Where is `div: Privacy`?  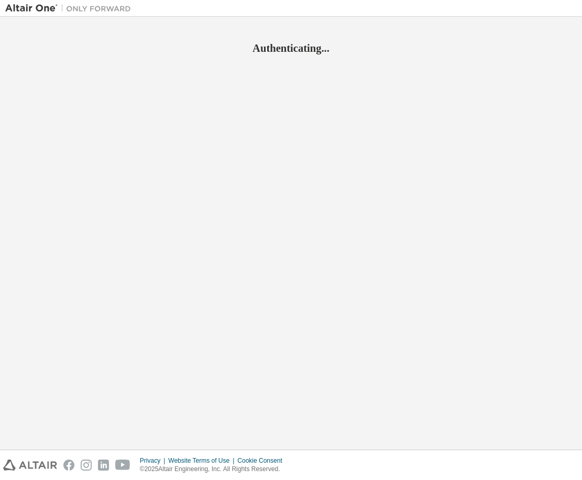 div: Privacy is located at coordinates (154, 461).